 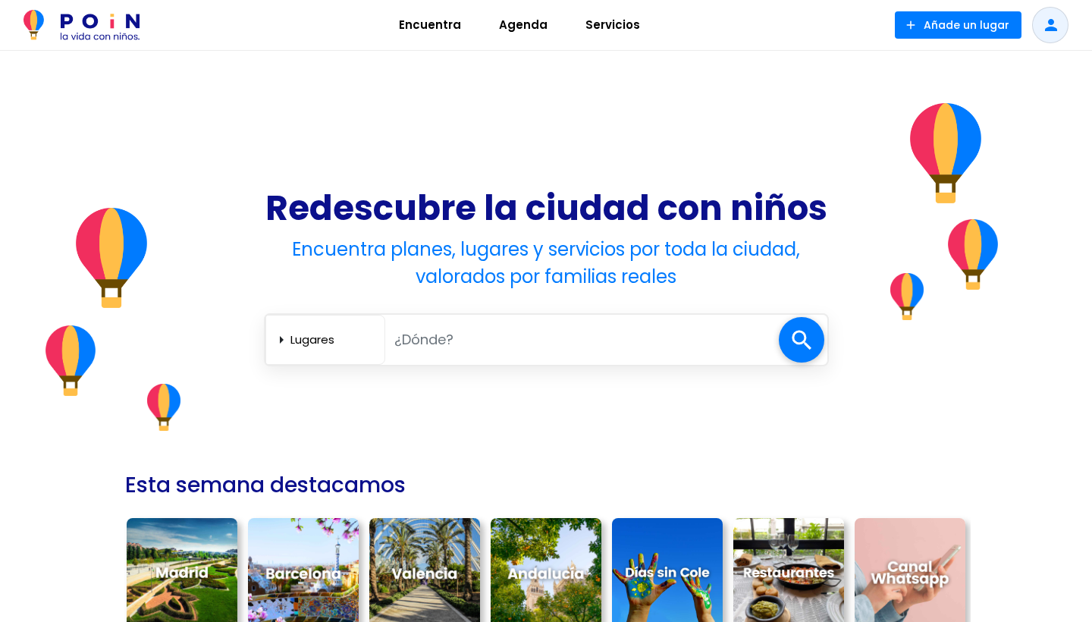 What do you see at coordinates (265, 484) in the screenshot?
I see `h2: Esta semana destacamos` at bounding box center [265, 484].